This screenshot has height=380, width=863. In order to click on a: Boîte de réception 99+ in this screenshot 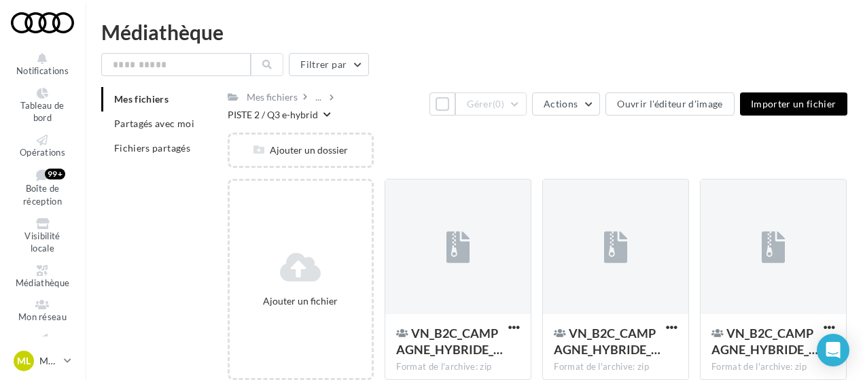, I will do `click(42, 188)`.